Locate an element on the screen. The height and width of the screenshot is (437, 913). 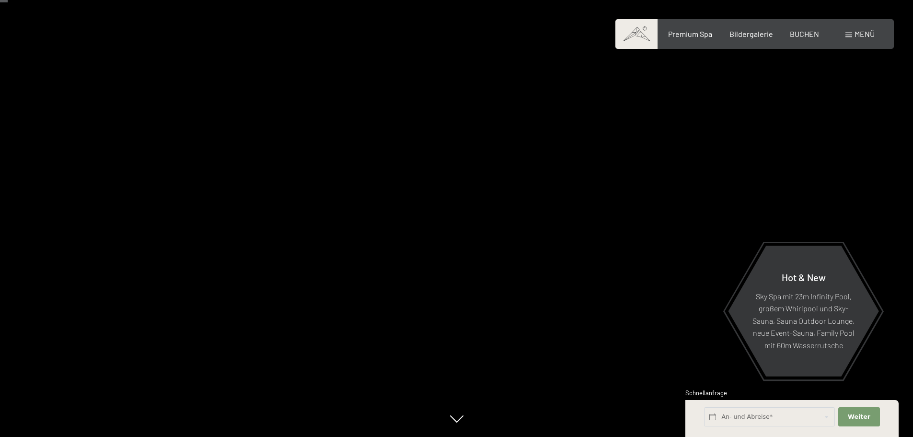
span: Weiter is located at coordinates (859, 416).